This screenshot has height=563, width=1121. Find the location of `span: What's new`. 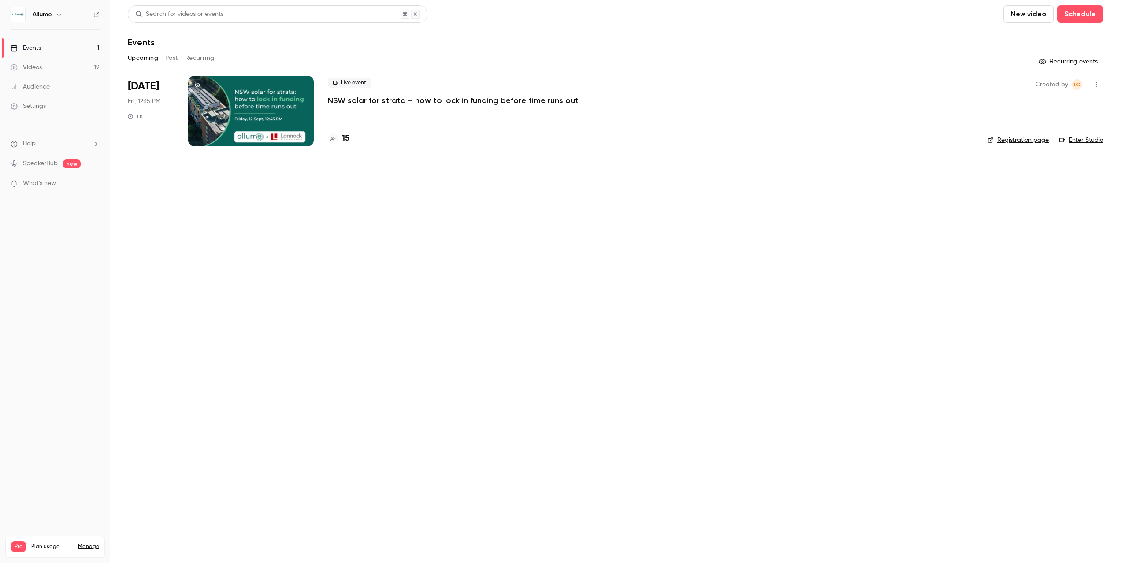

span: What's new is located at coordinates (39, 183).